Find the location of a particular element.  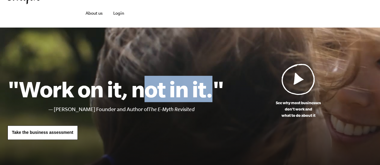

span: Take the business assessment is located at coordinates (43, 133).